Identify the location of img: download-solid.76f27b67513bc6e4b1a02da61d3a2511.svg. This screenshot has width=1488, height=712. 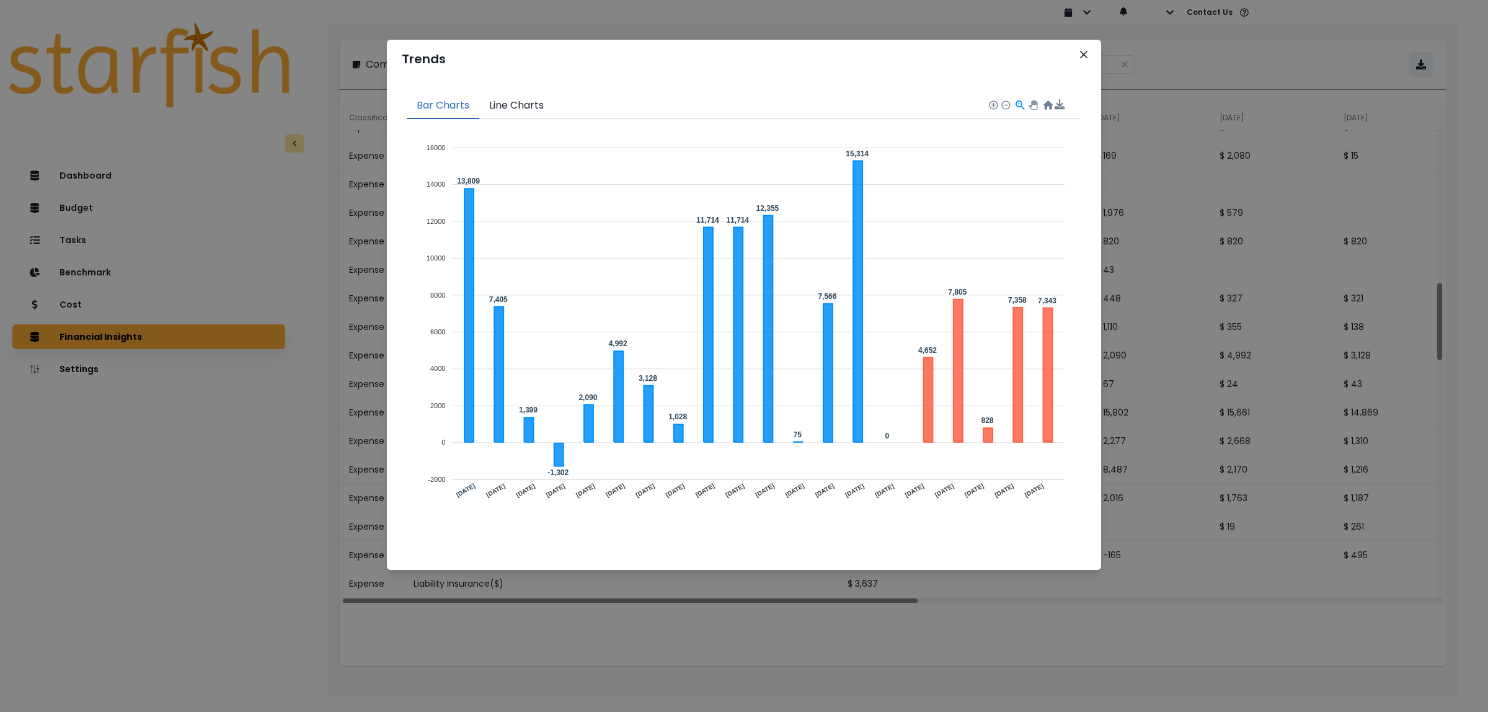
(1060, 104).